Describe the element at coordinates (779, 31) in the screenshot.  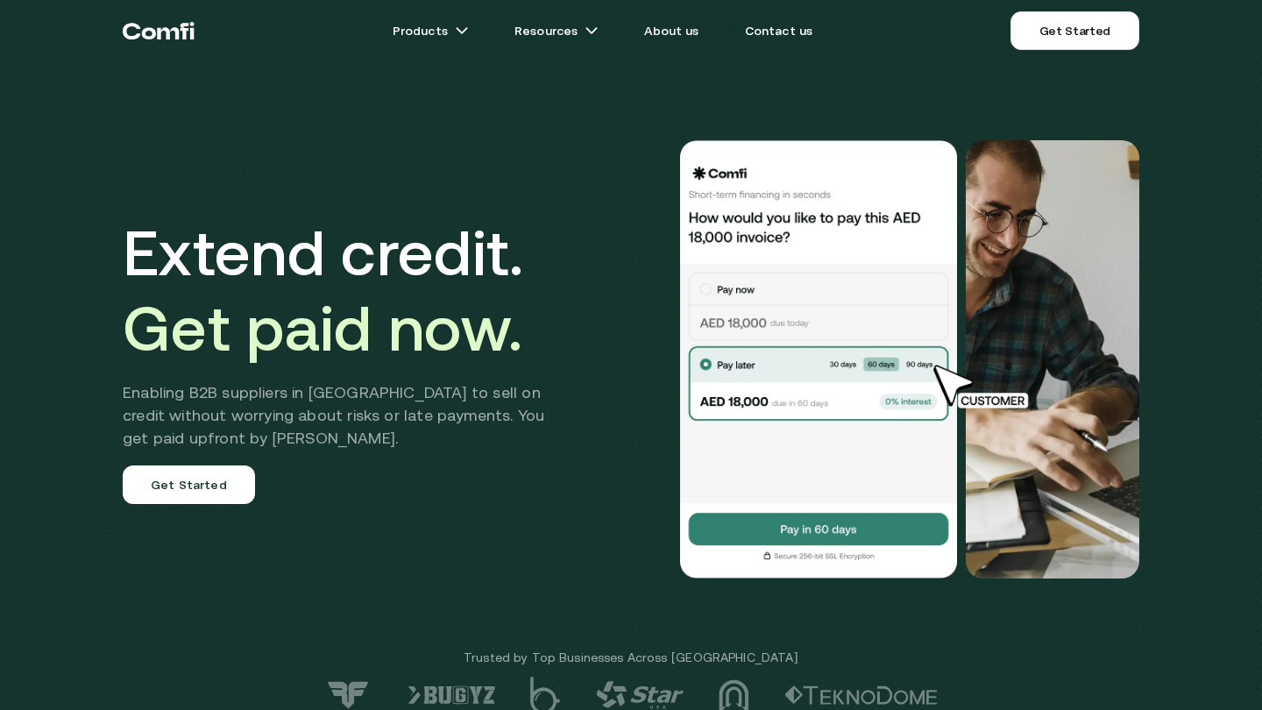
I see `a: Contact us` at that location.